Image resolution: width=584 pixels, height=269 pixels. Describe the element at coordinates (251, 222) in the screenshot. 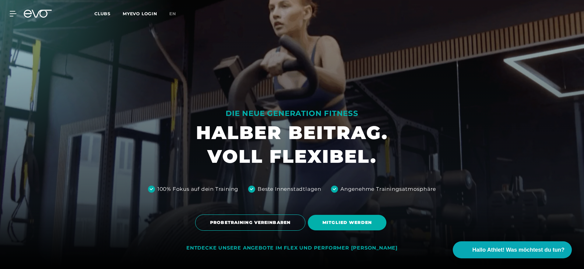

I see `a: PROBETRAINING VEREINBAREN` at that location.